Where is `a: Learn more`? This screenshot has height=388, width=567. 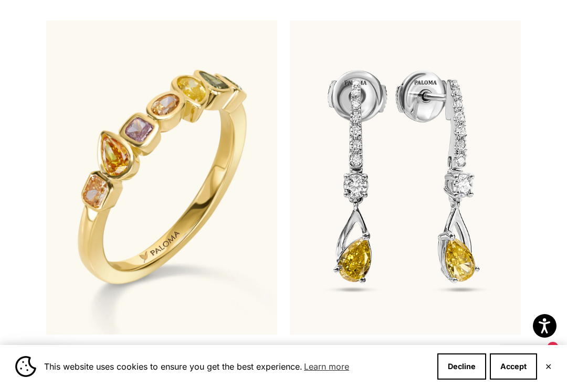 a: Learn more is located at coordinates (327, 367).